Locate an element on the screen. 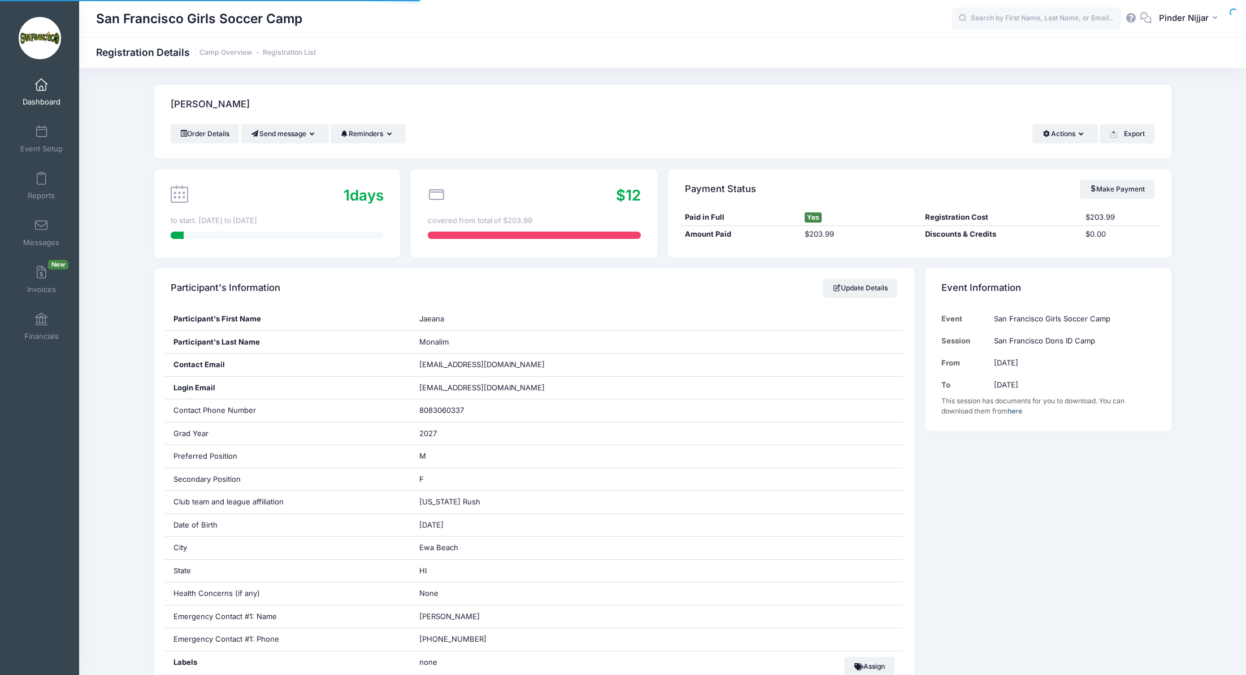 The image size is (1246, 675). div: Grad Year is located at coordinates (288, 434).